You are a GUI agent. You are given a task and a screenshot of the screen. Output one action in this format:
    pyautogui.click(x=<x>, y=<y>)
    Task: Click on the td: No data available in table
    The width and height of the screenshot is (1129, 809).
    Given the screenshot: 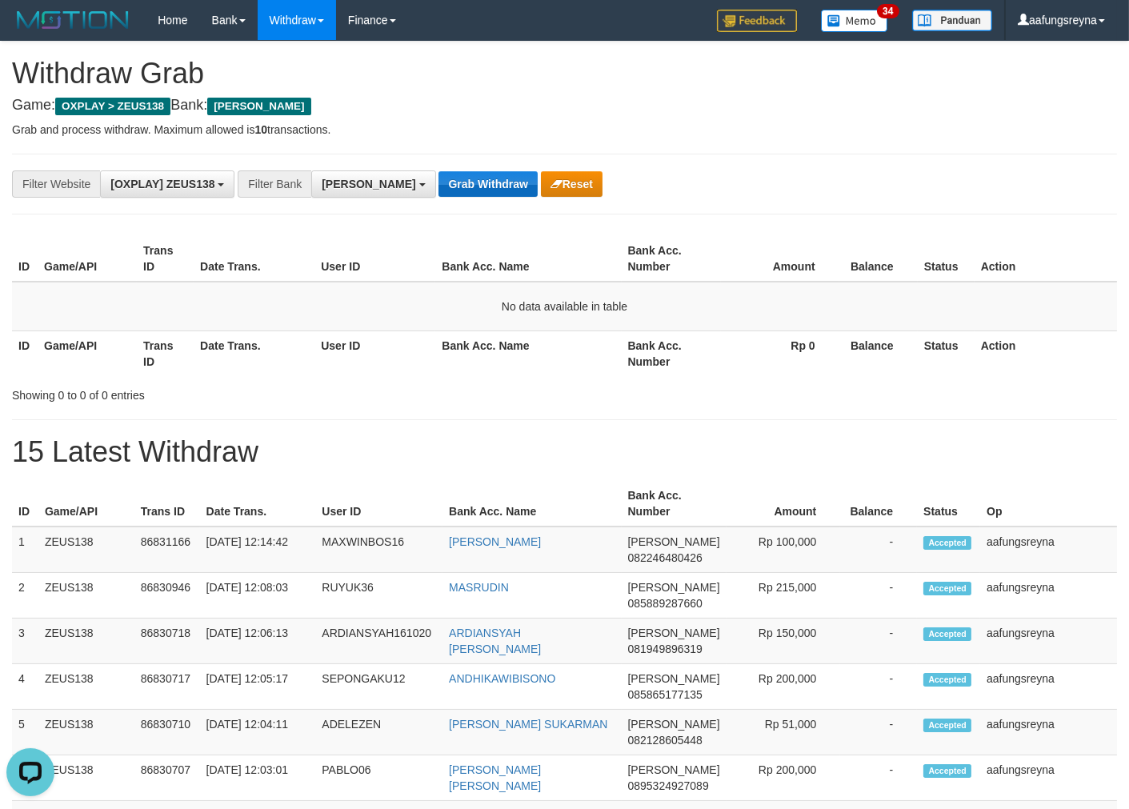 What is the action you would take?
    pyautogui.click(x=564, y=306)
    